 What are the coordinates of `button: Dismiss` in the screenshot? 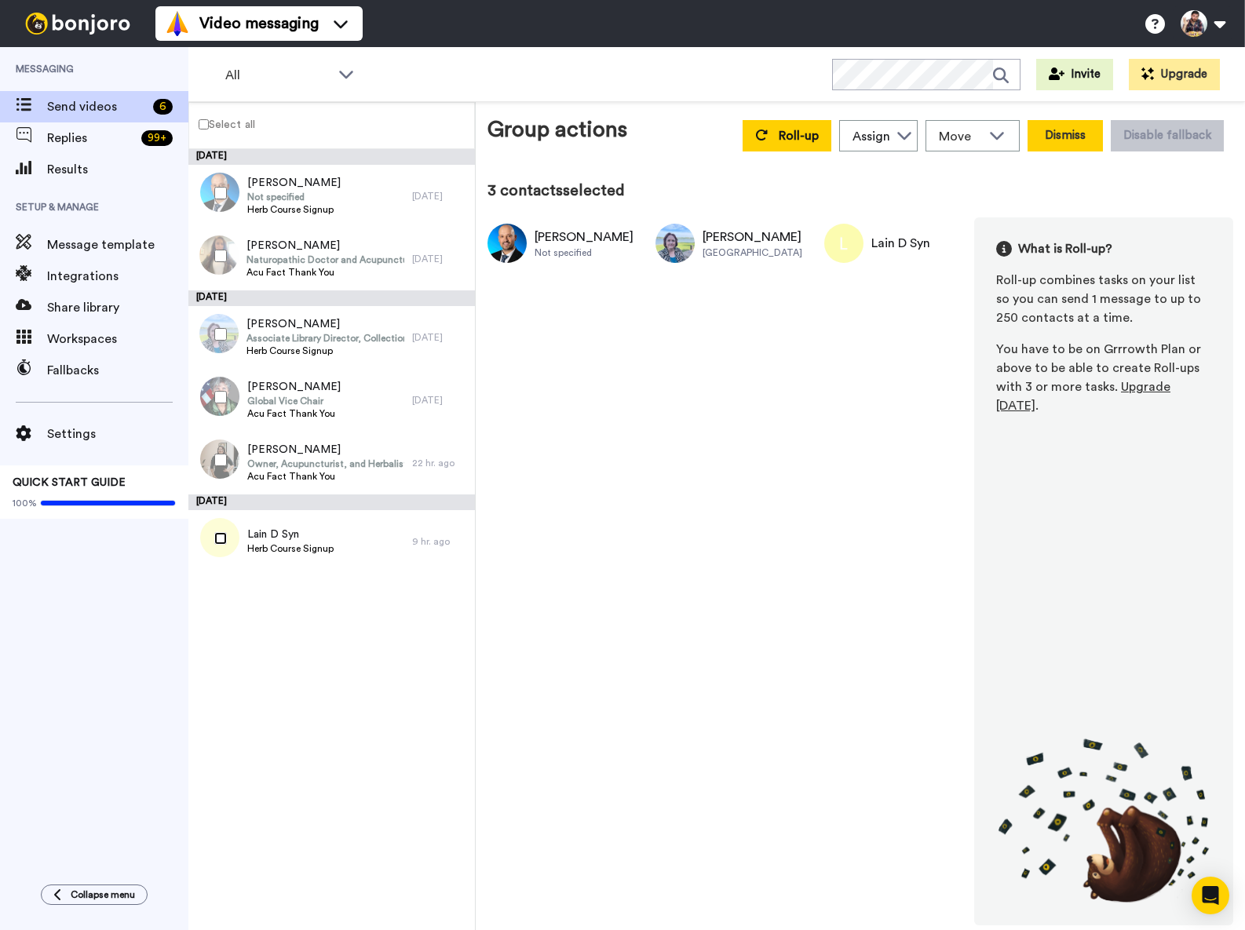 It's located at (1065, 136).